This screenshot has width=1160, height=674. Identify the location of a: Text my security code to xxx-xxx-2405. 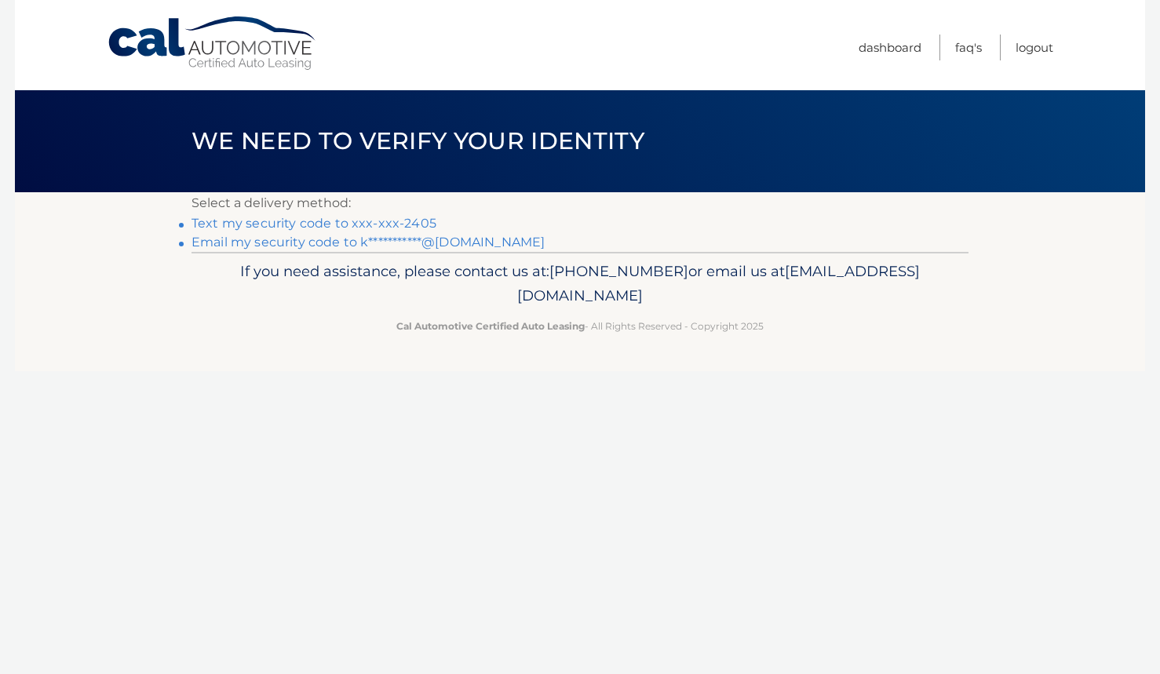
(314, 223).